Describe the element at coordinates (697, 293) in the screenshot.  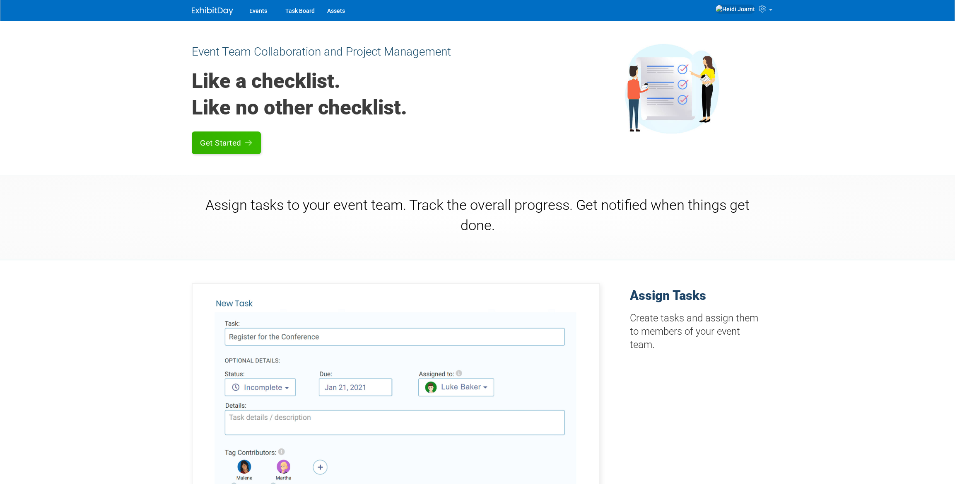
I see `h2: Assign Tasks` at that location.